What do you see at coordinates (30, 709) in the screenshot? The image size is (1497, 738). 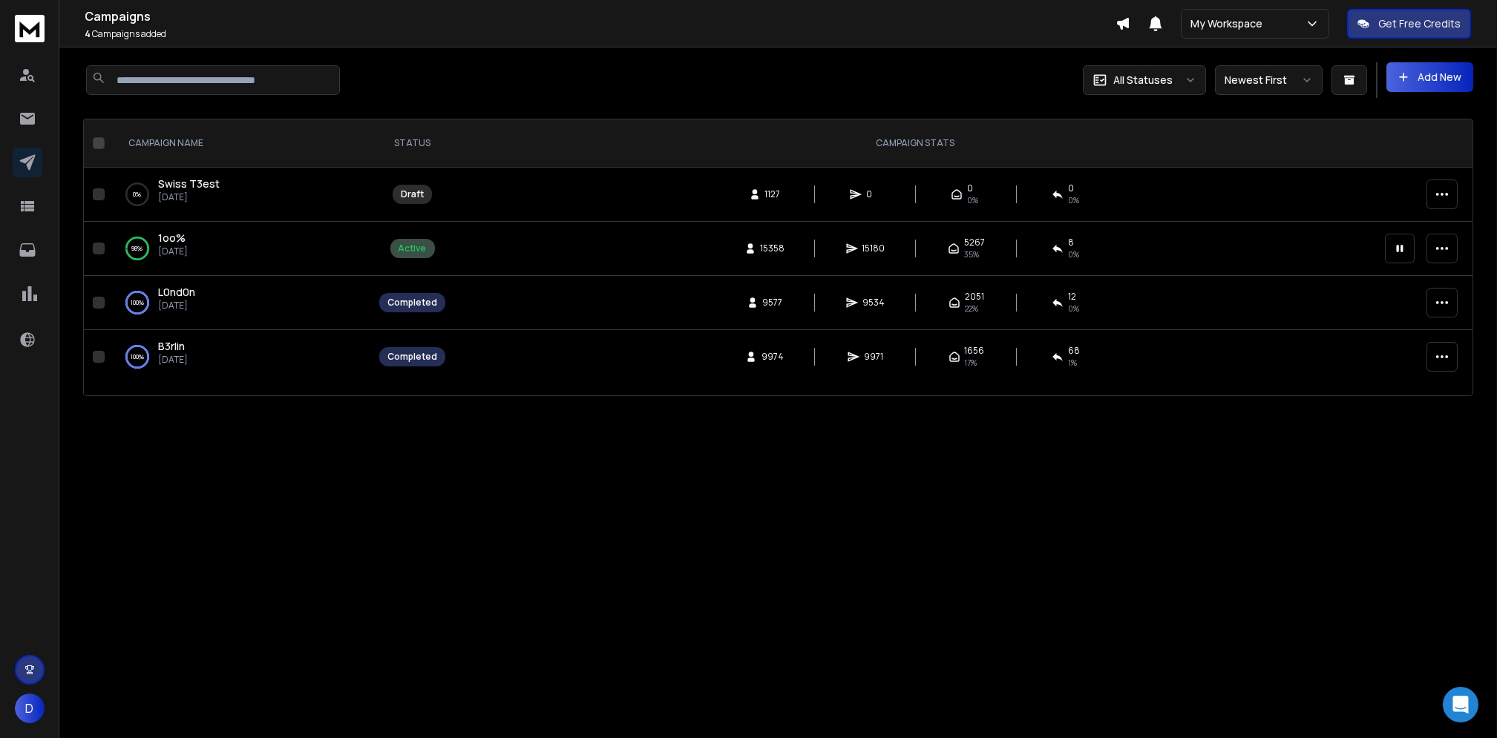 I see `button: D` at bounding box center [30, 709].